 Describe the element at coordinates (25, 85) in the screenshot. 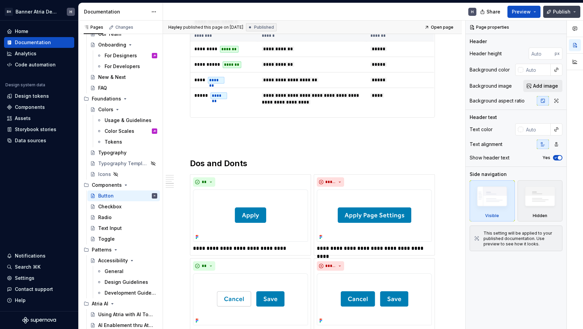

I see `div: Design system data` at that location.